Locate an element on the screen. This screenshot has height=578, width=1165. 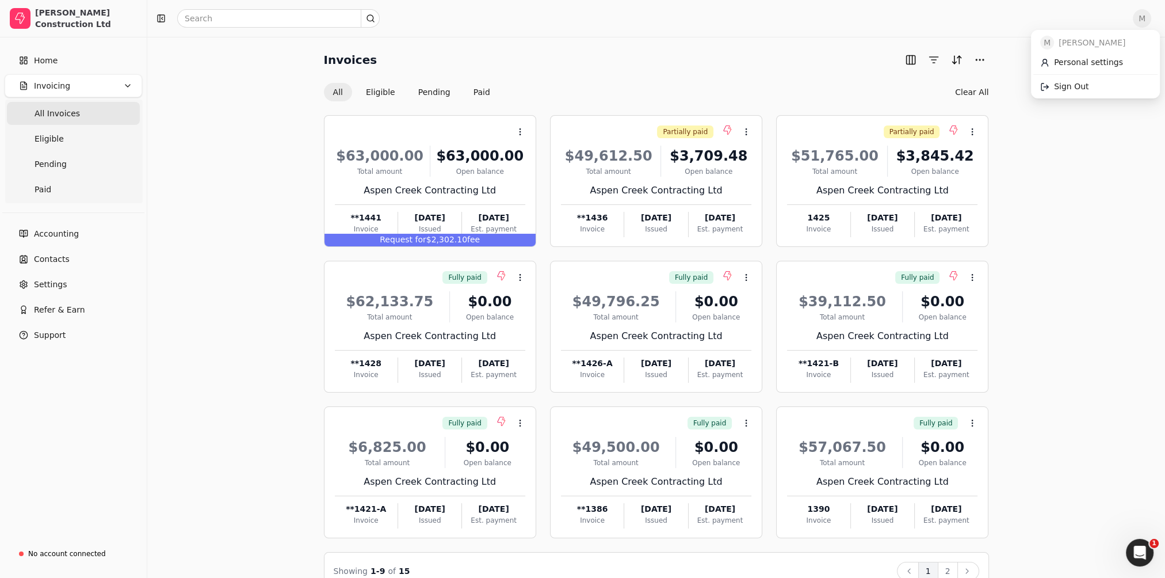
a: Settings is located at coordinates (73, 284).